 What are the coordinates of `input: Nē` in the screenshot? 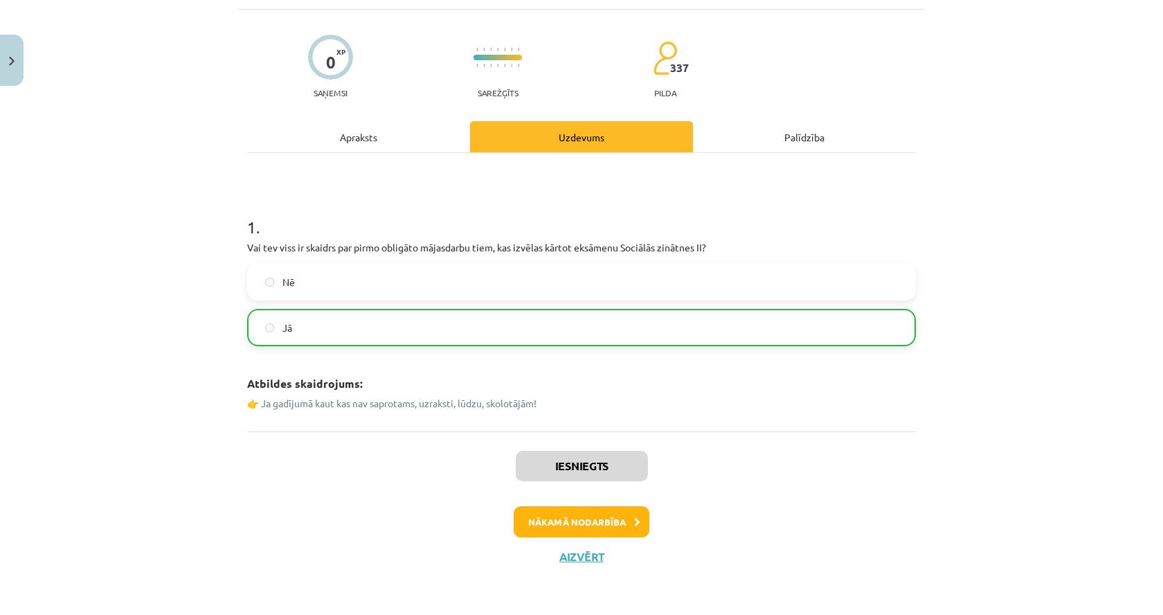 It's located at (269, 282).